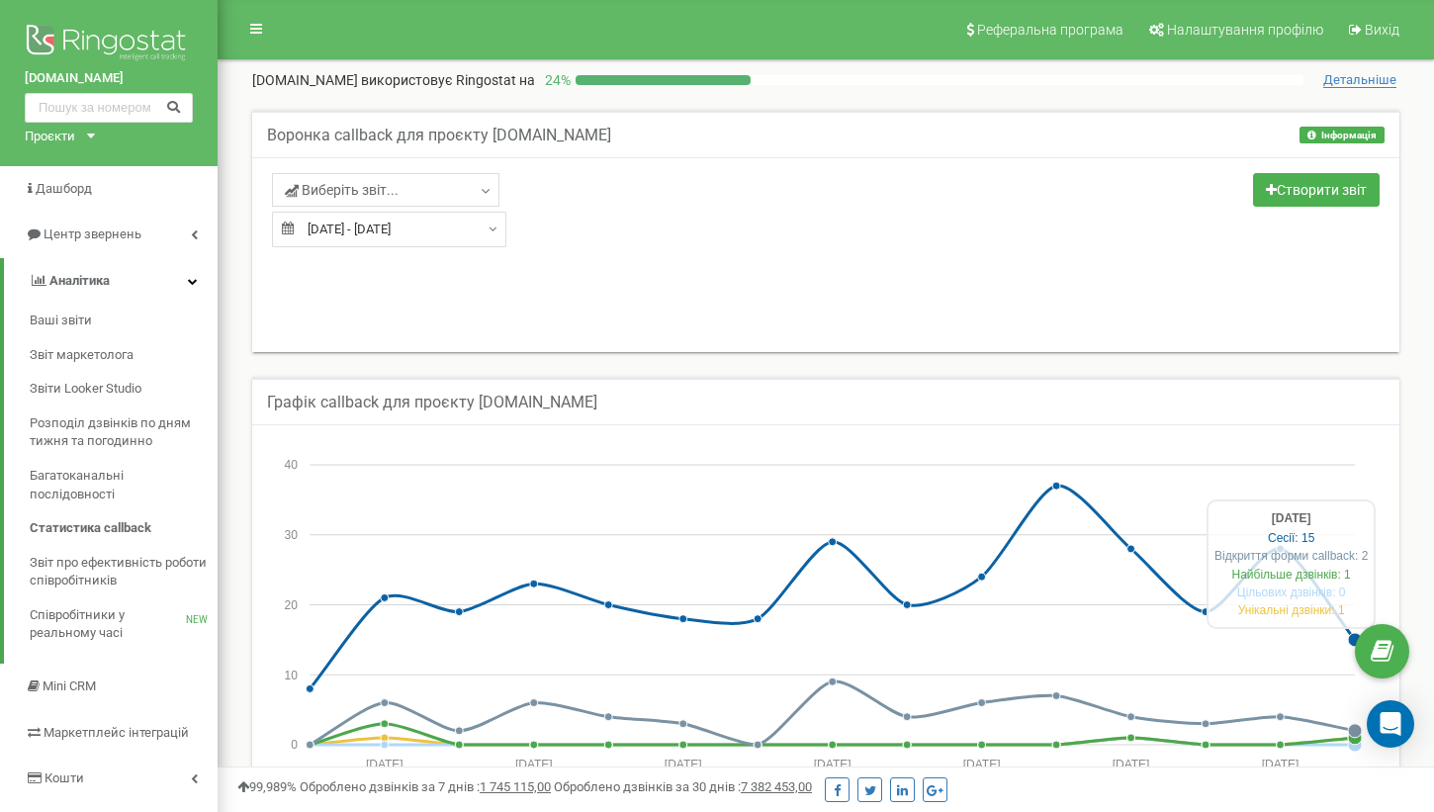 Image resolution: width=1434 pixels, height=812 pixels. Describe the element at coordinates (109, 45) in the screenshot. I see `img: Ringostat logo` at that location.